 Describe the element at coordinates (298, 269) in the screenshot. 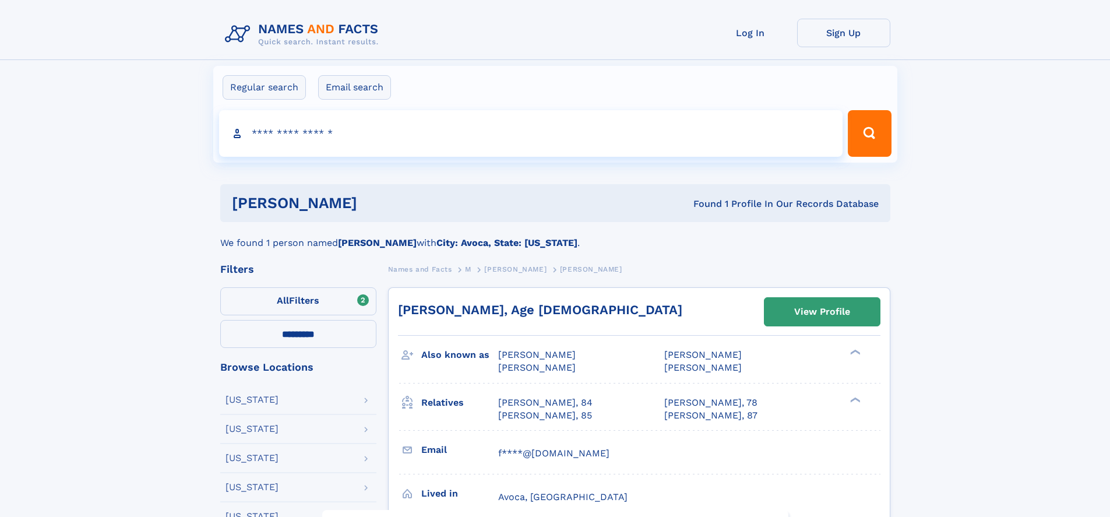

I see `div: Filters` at that location.